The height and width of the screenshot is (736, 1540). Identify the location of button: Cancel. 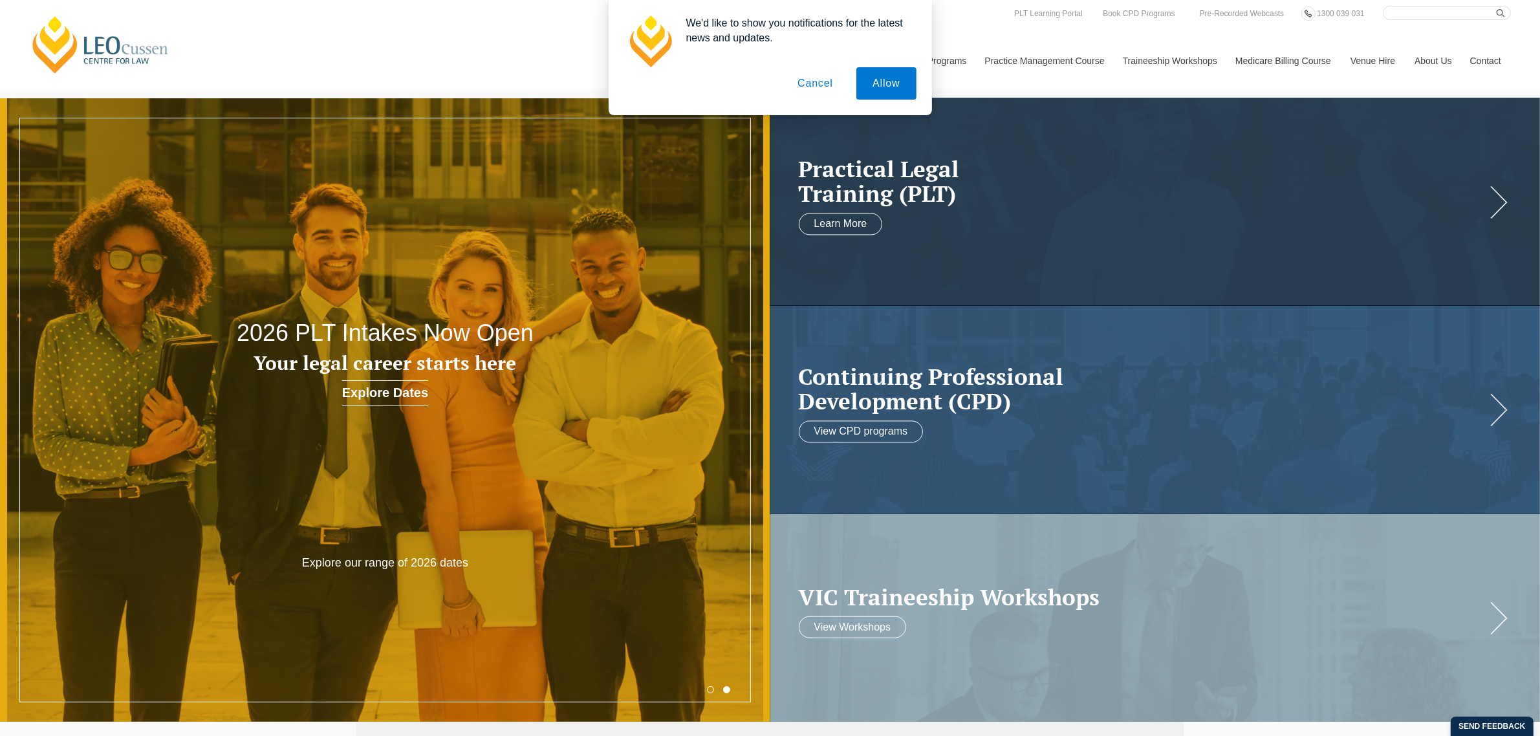
(815, 83).